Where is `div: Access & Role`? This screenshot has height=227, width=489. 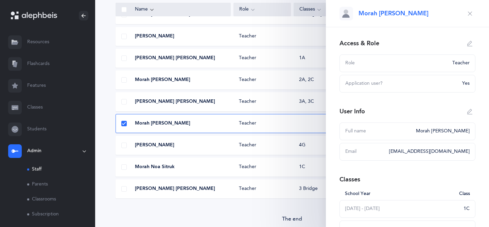
div: Access & Role is located at coordinates (359, 43).